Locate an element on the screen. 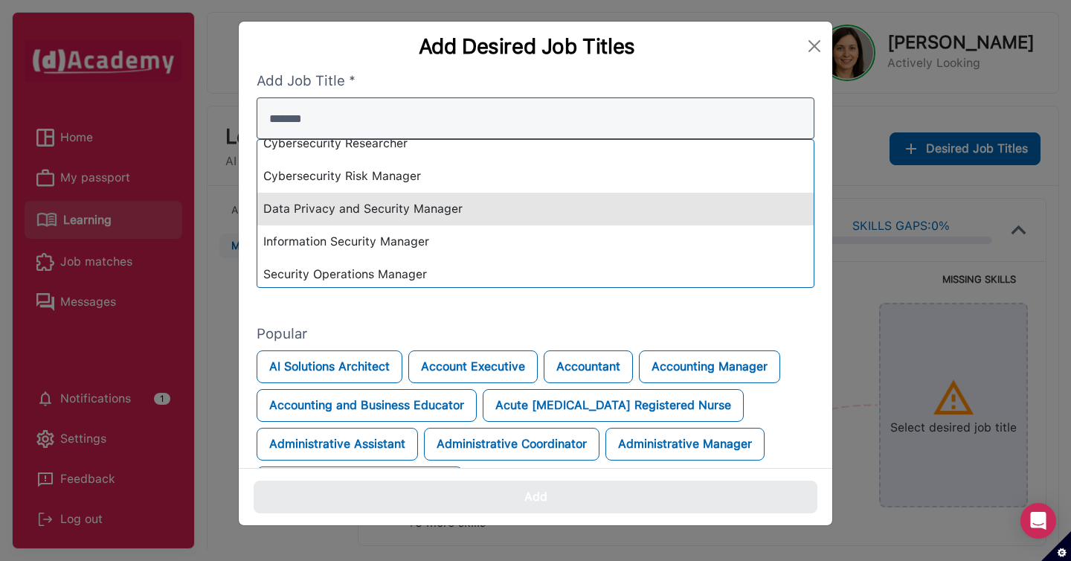 This screenshot has height=561, width=1071. button: Administrative Coordinator is located at coordinates (511, 444).